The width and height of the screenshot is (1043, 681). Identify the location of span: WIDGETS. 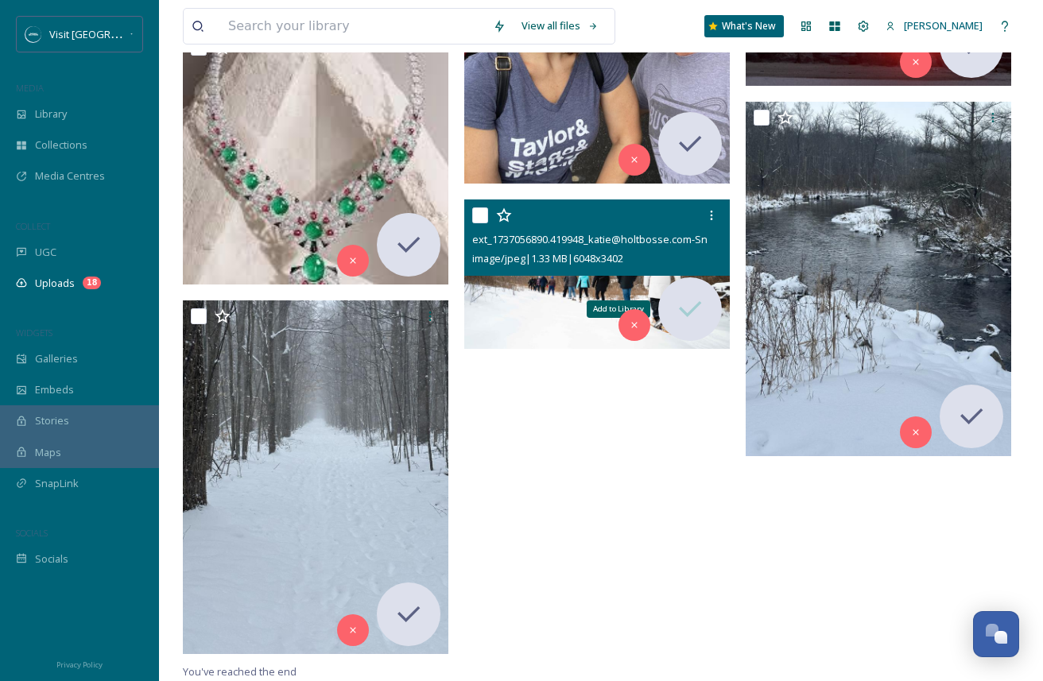
(34, 332).